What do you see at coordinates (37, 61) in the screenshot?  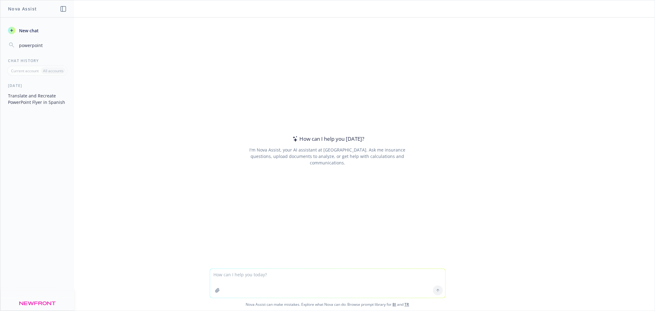 I see `div: Chat History` at bounding box center [37, 61].